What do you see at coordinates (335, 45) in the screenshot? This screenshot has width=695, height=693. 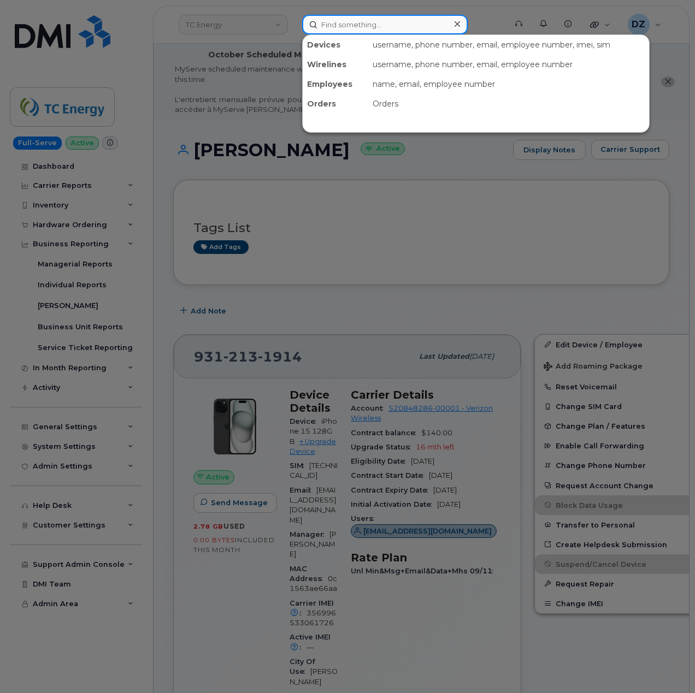 I see `div: Devices` at bounding box center [335, 45].